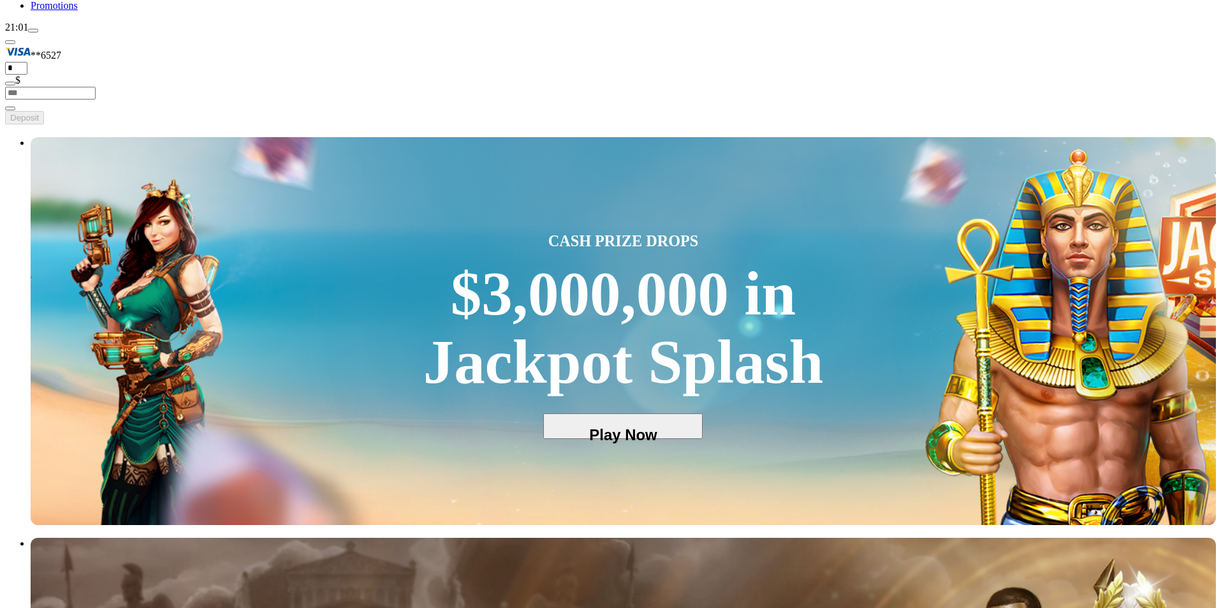 The width and height of the screenshot is (1221, 608). I want to click on button: Deposit, so click(24, 117).